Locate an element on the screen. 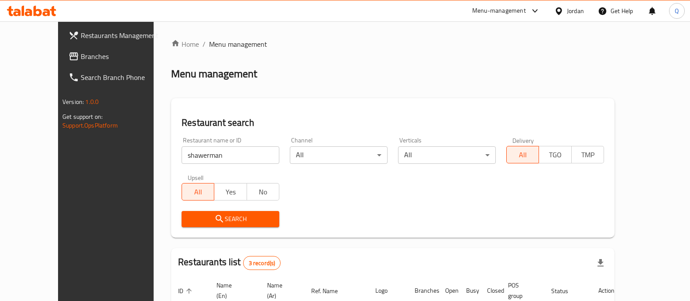 The width and height of the screenshot is (690, 301). span: Menu management is located at coordinates (238, 44).